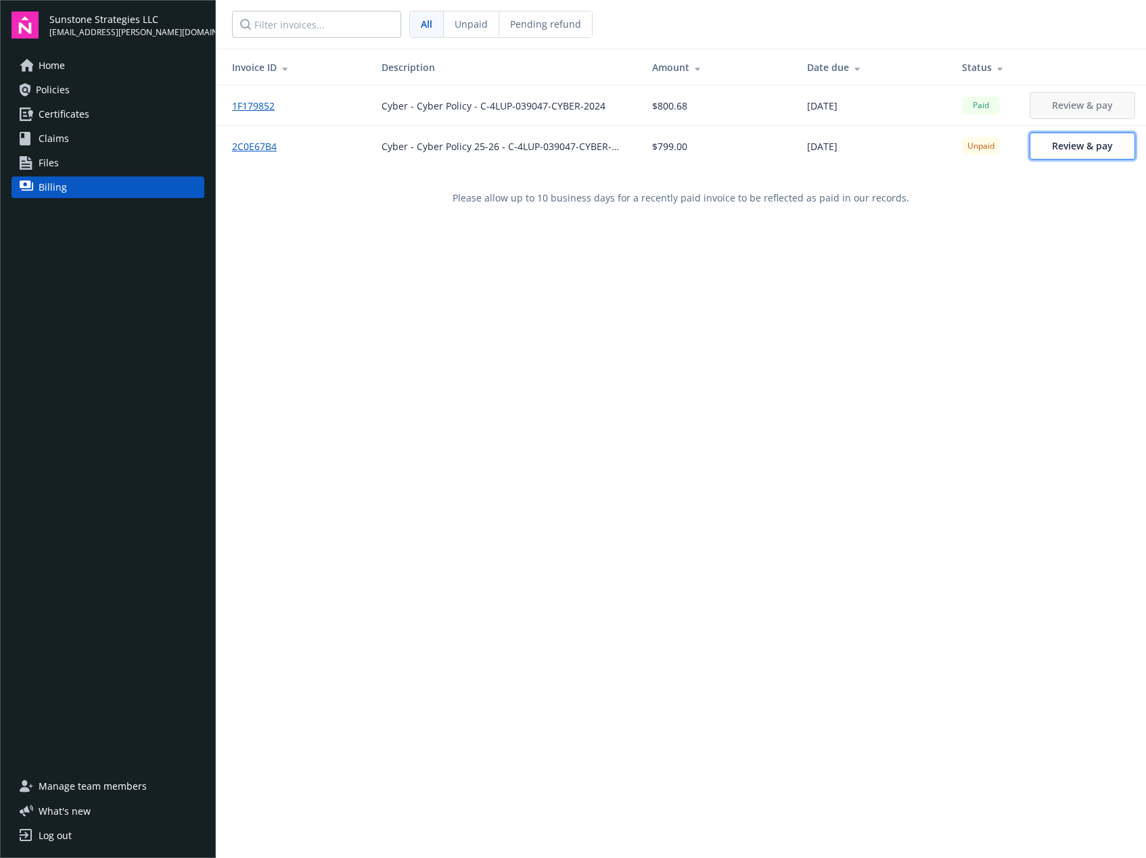 The width and height of the screenshot is (1146, 858). What do you see at coordinates (670, 106) in the screenshot?
I see `span: $800.68` at bounding box center [670, 106].